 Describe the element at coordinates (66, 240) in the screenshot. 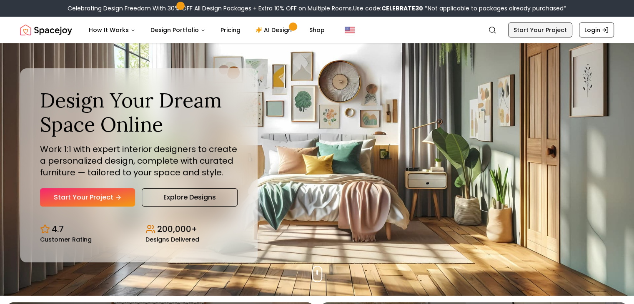

I see `small: Customer Rating` at that location.